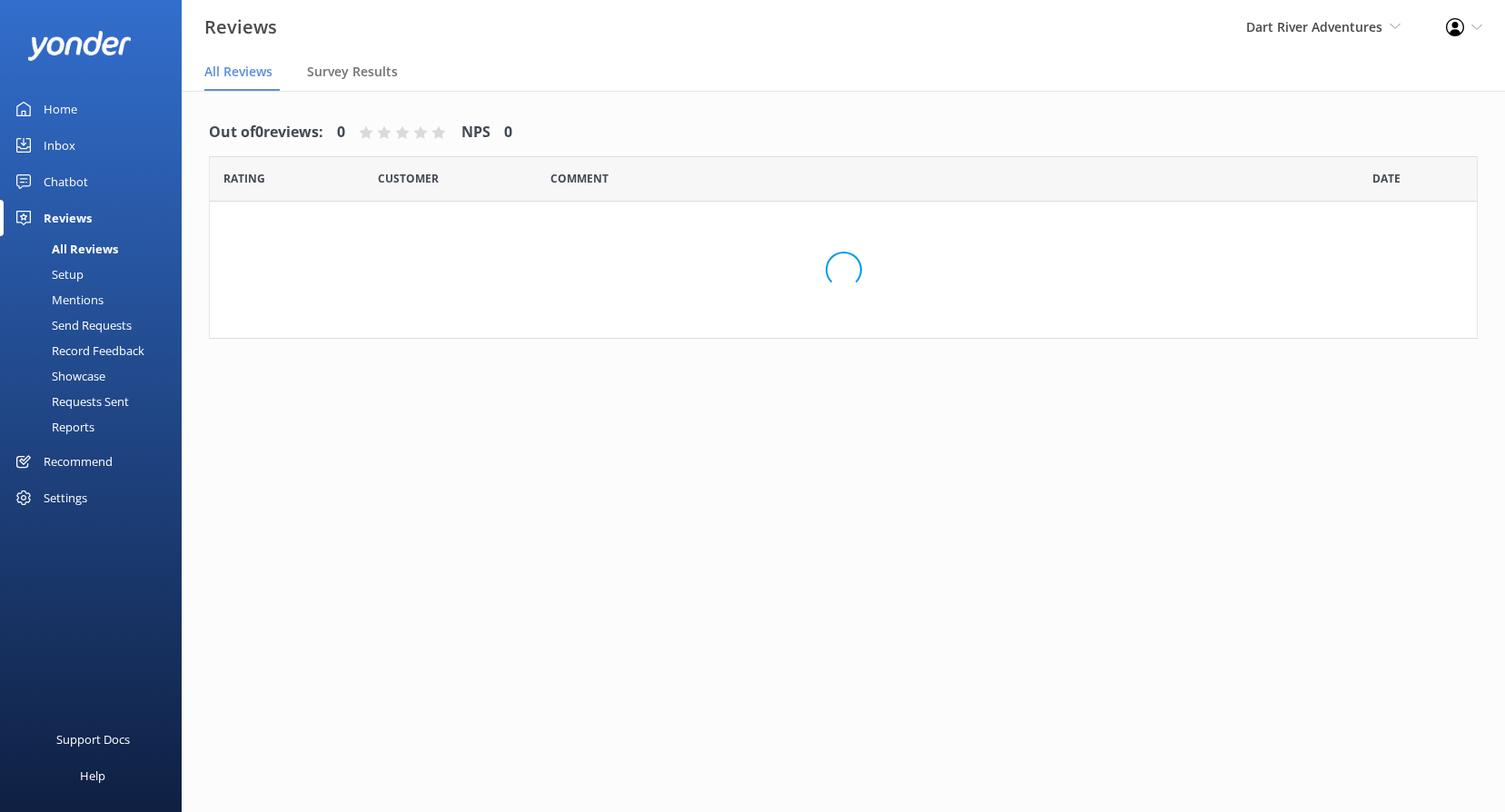  Describe the element at coordinates (238, 72) in the screenshot. I see `span: All Reviews` at that location.